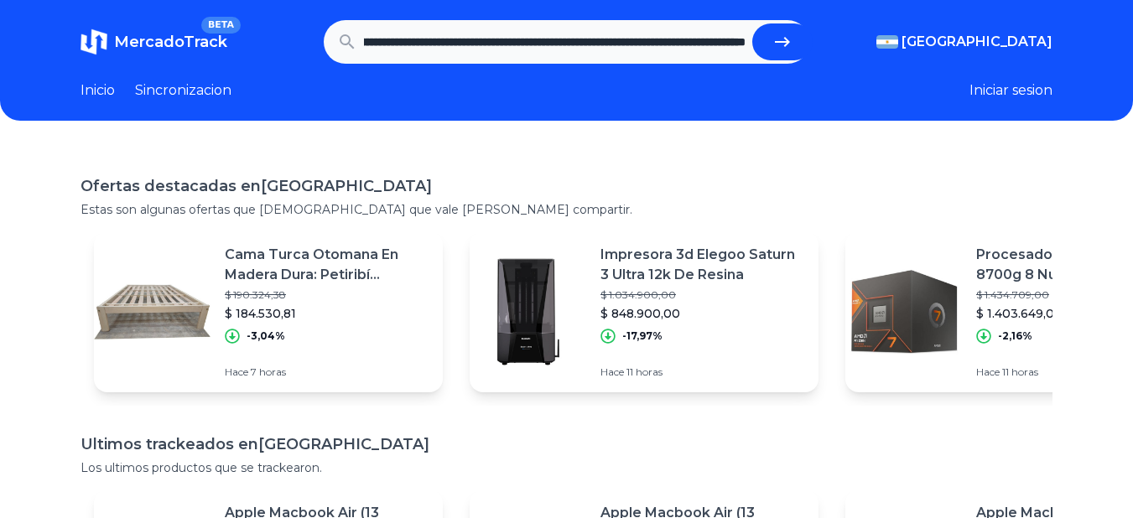 Image resolution: width=1133 pixels, height=518 pixels. I want to click on span: MercadoTrack, so click(170, 42).